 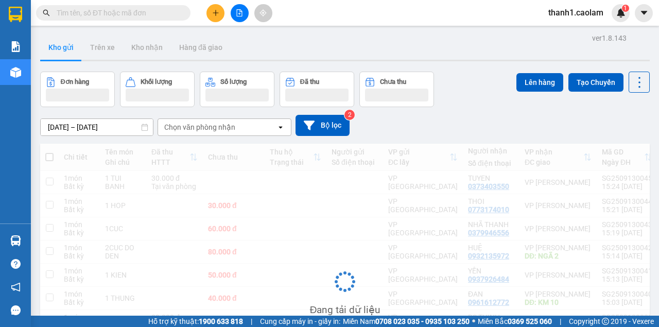 I want to click on button: file-add, so click(x=239, y=13).